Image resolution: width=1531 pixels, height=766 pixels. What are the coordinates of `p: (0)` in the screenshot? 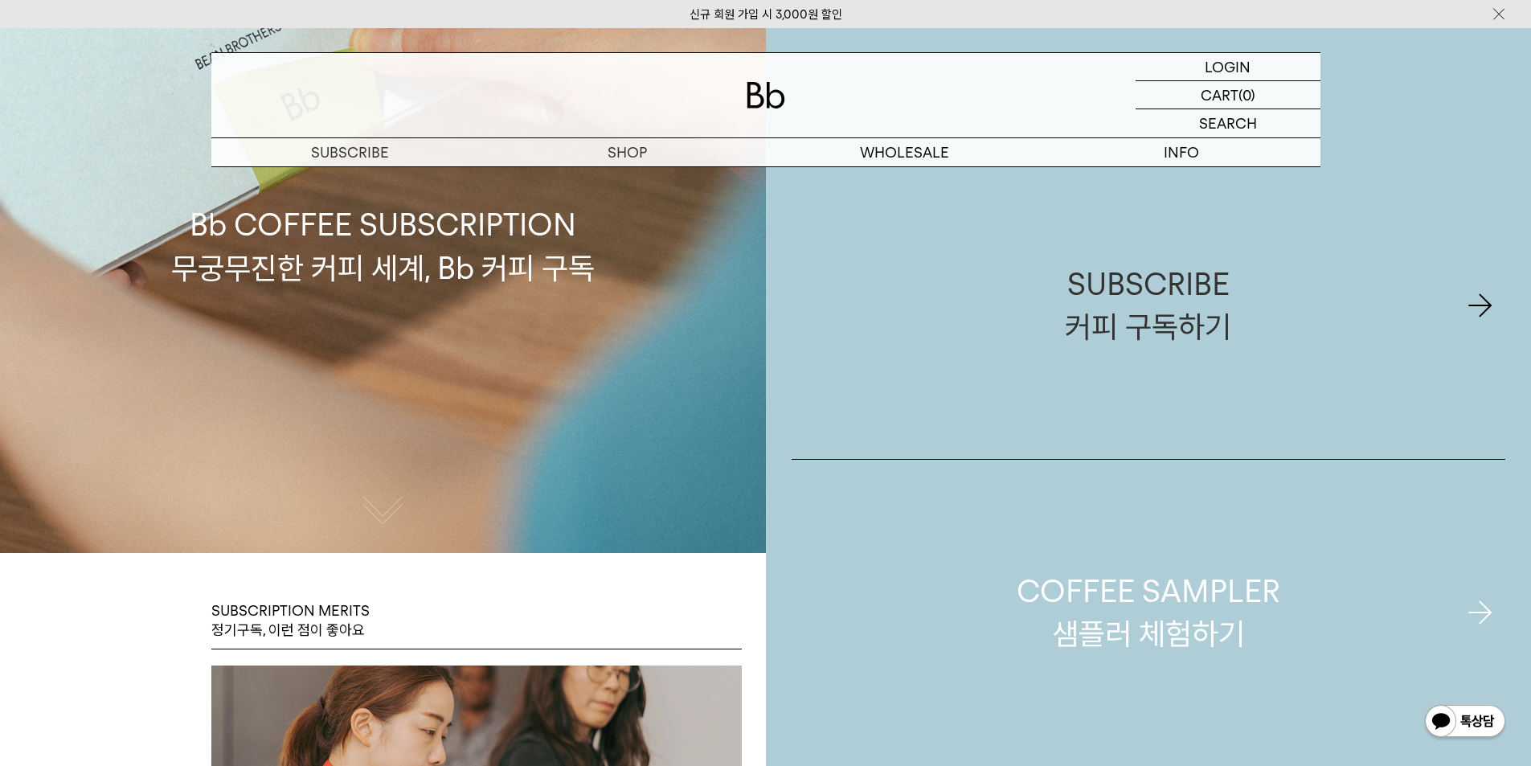 It's located at (1247, 95).